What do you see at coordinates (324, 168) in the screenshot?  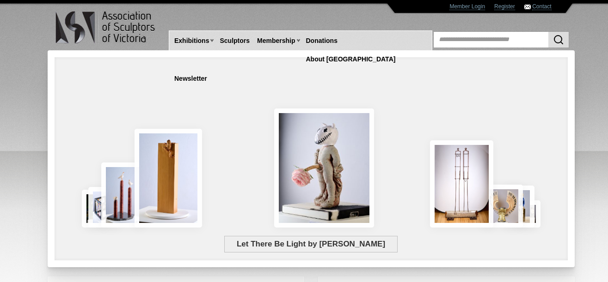 I see `img: Let There Be Light` at bounding box center [324, 168].